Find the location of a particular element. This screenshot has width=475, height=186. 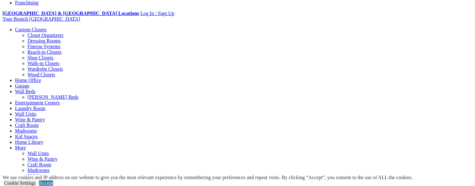

a: Reach-in Closets is located at coordinates (44, 52).